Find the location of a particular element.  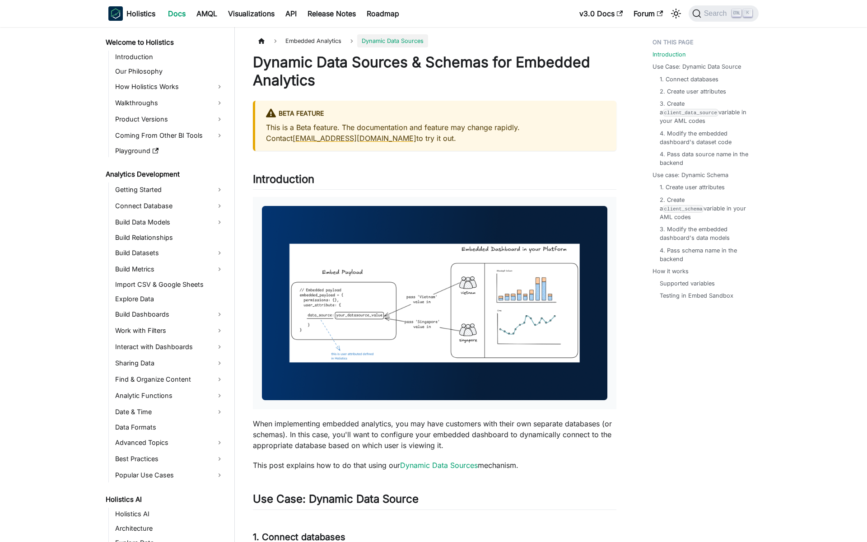

a: 1. Connect databases is located at coordinates (689, 79).